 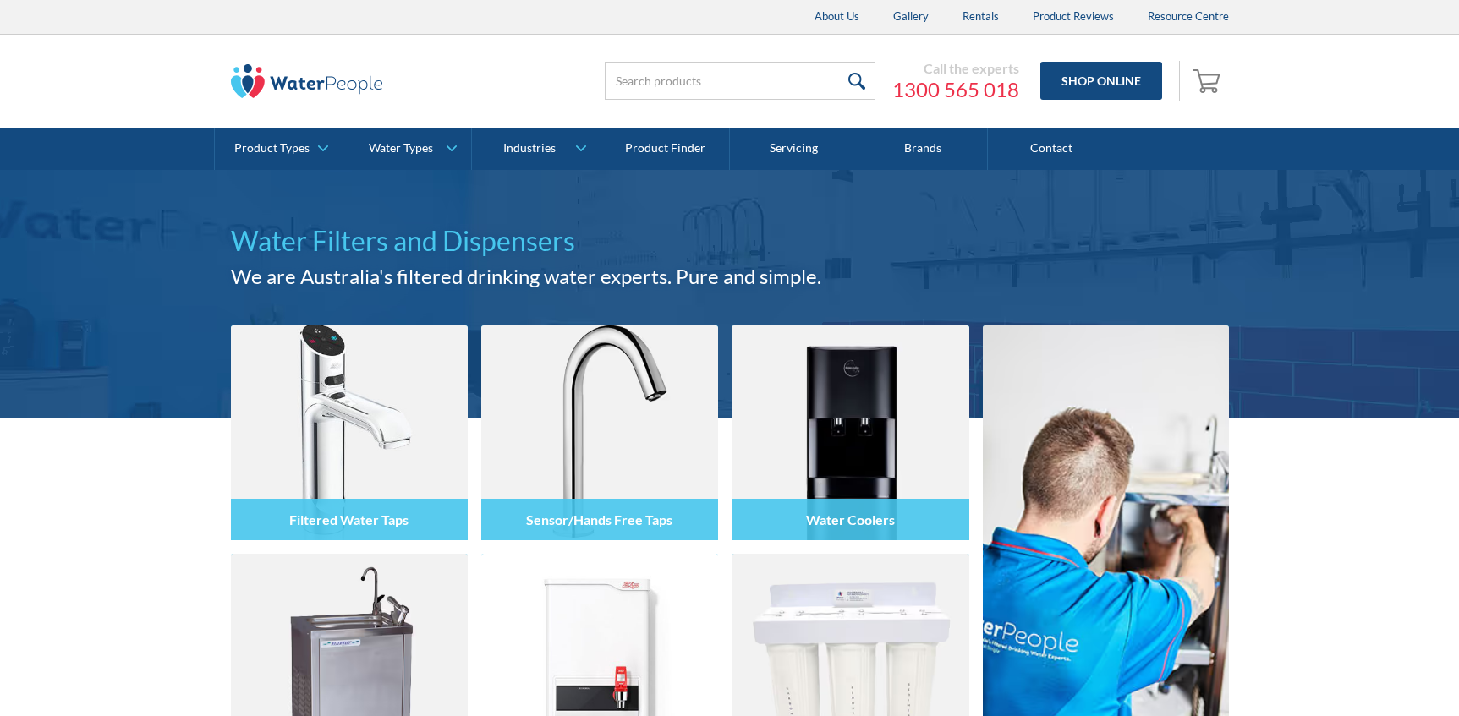 I want to click on a: Shop Online, so click(x=1101, y=80).